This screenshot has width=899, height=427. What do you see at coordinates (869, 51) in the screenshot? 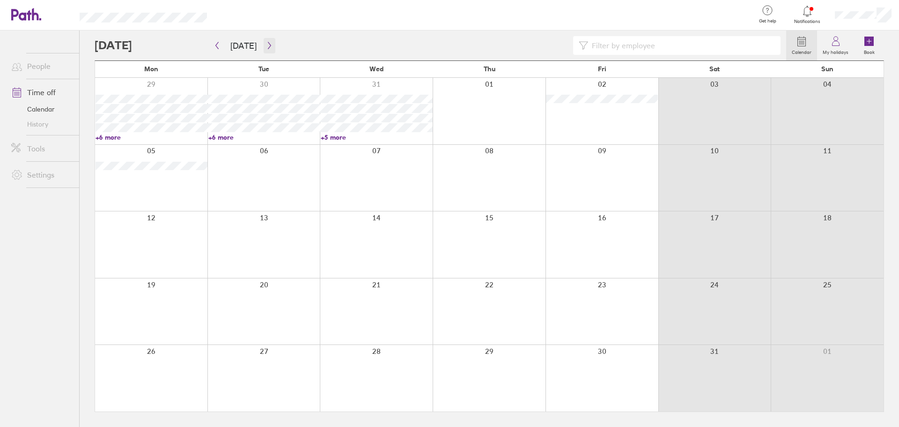
I see `label: Book` at bounding box center [869, 51].